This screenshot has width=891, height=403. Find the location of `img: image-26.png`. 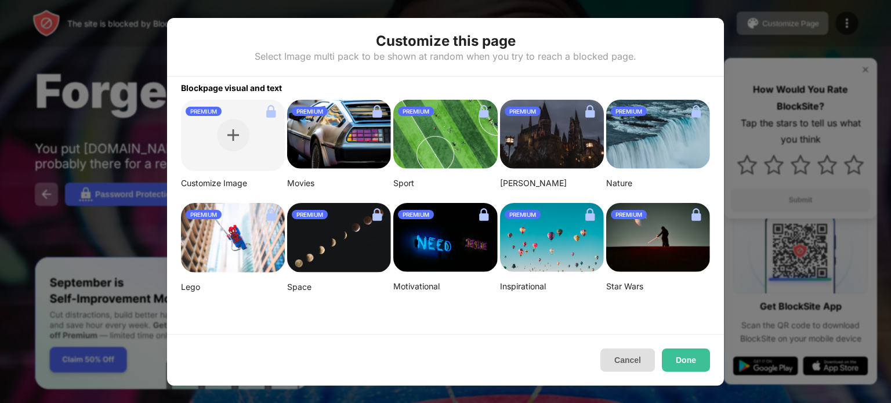

img: image-26.png is located at coordinates (339, 135).